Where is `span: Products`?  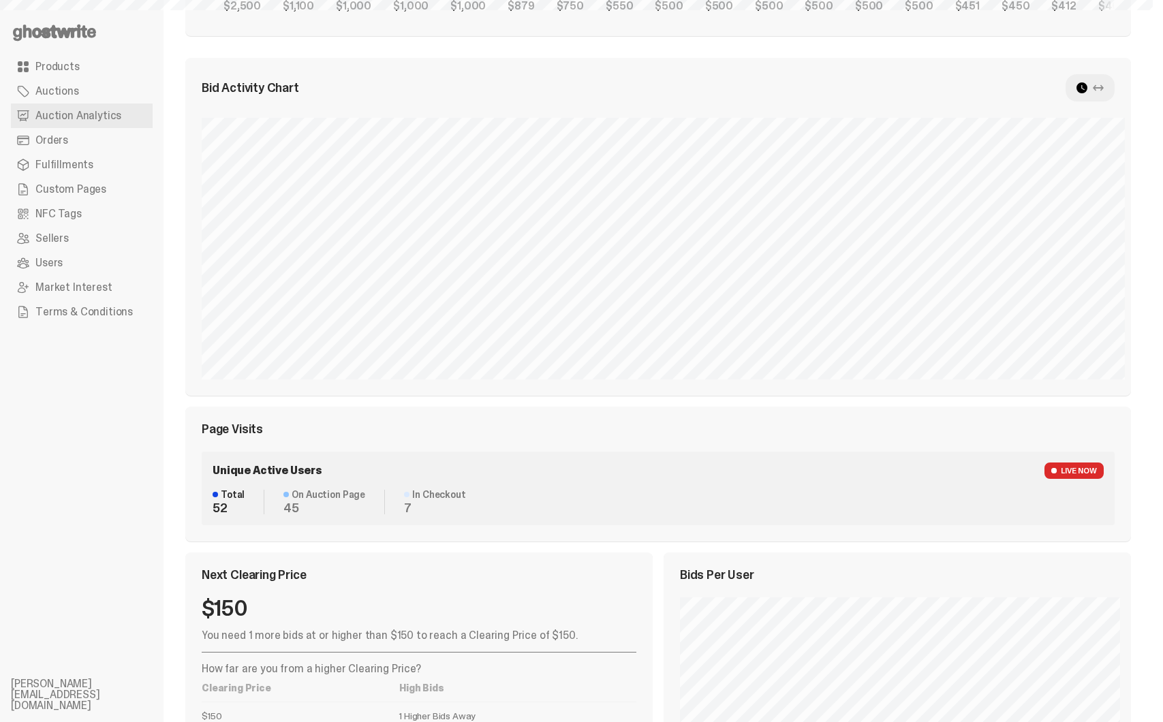 span: Products is located at coordinates (57, 67).